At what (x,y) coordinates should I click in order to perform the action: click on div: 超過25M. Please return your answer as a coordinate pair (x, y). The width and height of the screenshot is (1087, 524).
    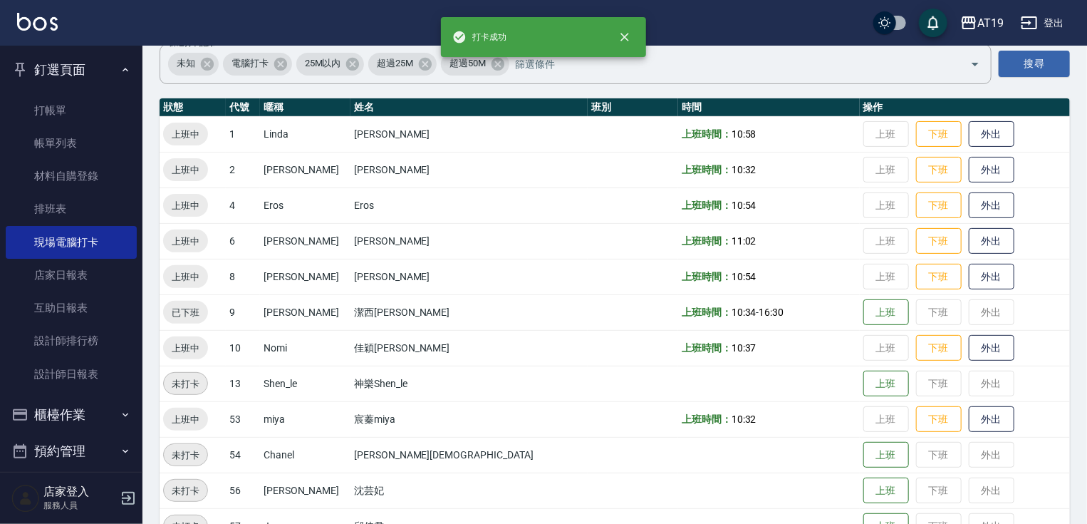
    Looking at the image, I should click on (402, 64).